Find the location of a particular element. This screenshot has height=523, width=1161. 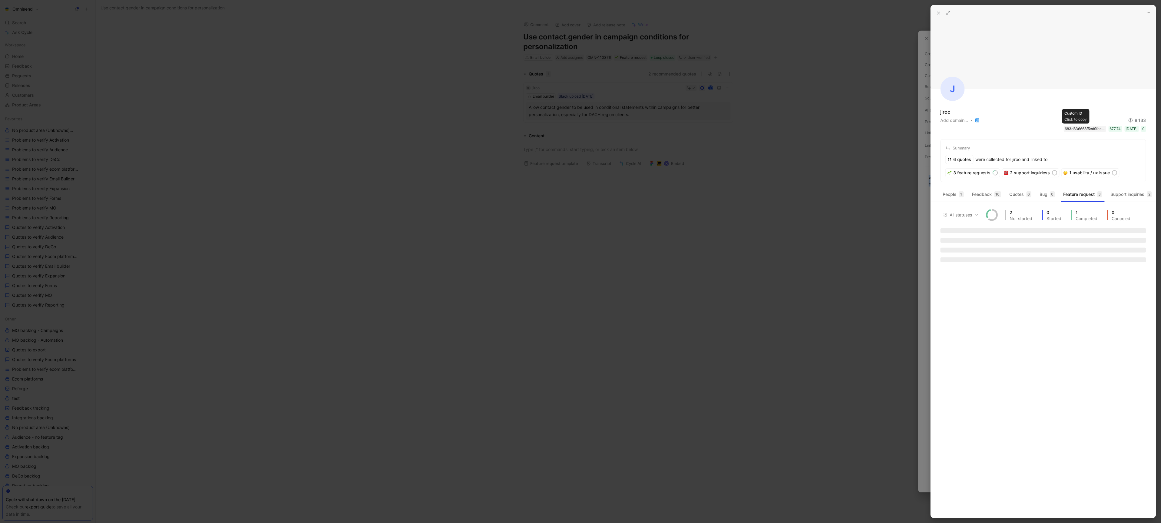

div: Canceled is located at coordinates (1122, 218).